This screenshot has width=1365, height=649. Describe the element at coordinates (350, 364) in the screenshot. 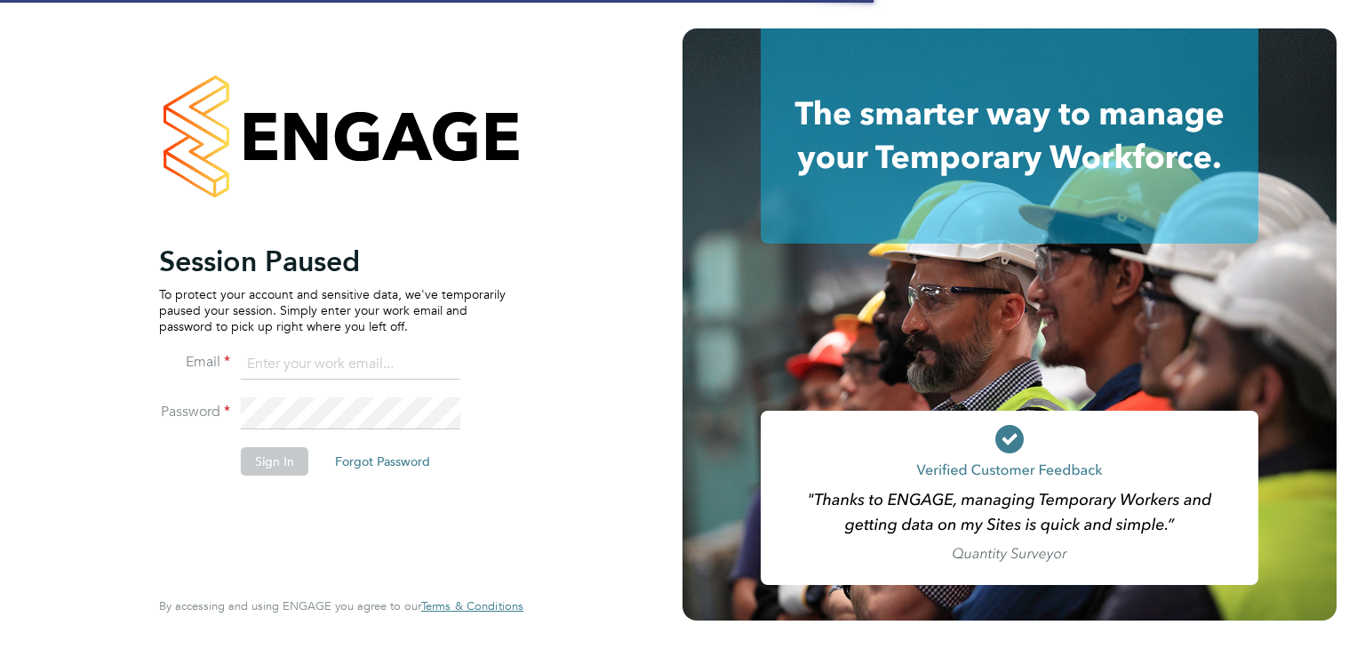

I see `input: Enter your work email...` at that location.